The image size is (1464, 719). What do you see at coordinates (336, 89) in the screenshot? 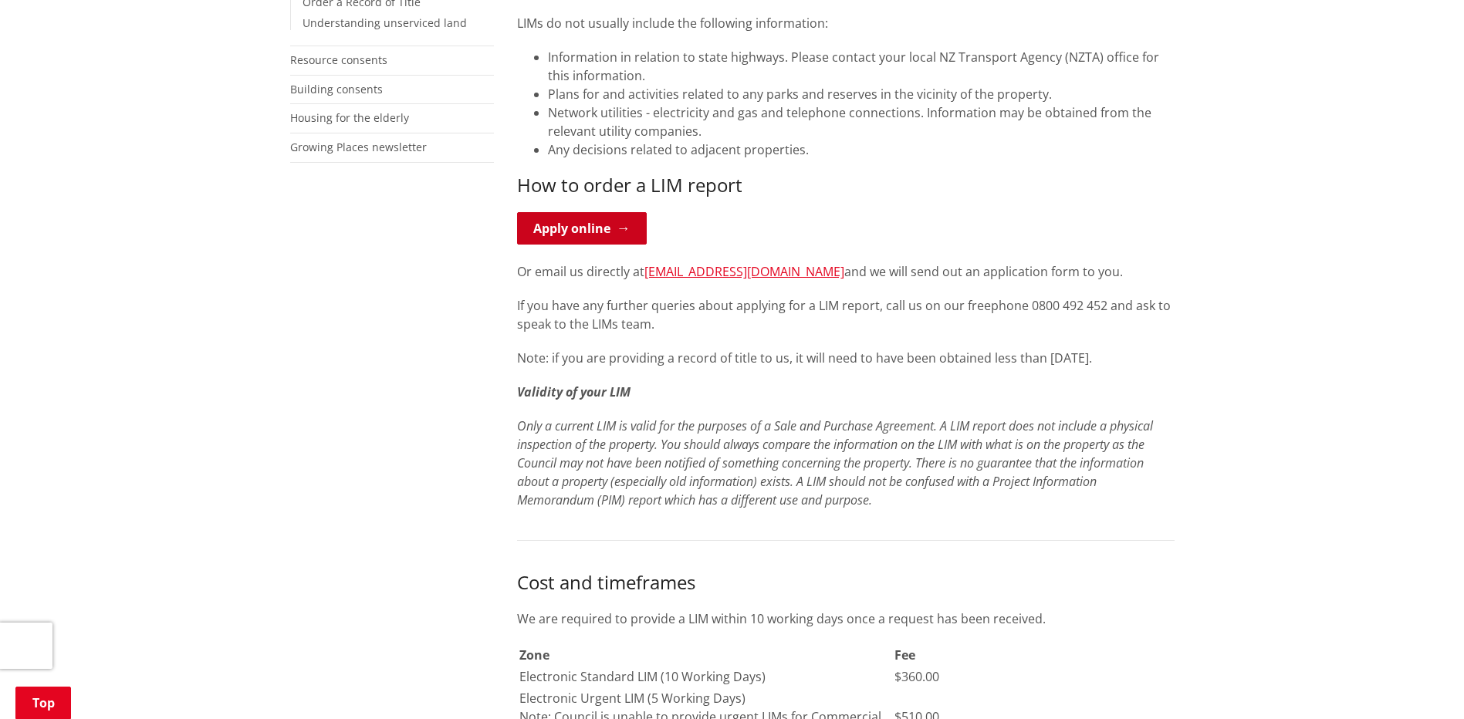
I see `a: Building consents` at bounding box center [336, 89].